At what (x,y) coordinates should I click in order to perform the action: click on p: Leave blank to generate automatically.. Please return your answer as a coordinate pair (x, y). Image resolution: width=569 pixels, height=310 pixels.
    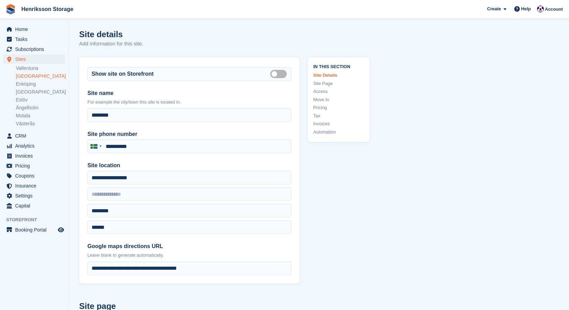
    Looking at the image, I should click on (189, 255).